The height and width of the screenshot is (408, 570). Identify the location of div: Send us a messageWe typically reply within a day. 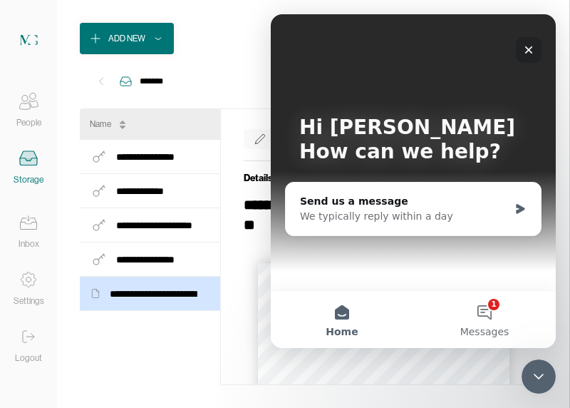
(143, 195).